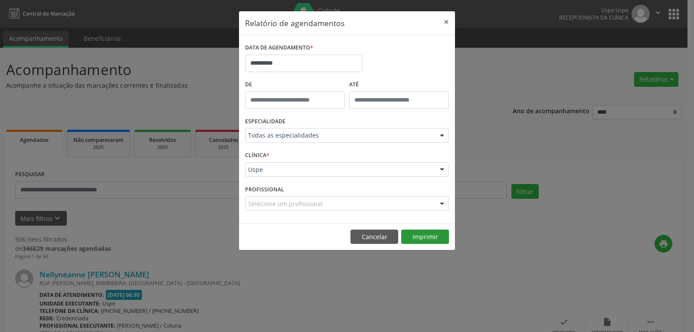 The height and width of the screenshot is (332, 694). What do you see at coordinates (295, 85) in the screenshot?
I see `label: De` at bounding box center [295, 85].